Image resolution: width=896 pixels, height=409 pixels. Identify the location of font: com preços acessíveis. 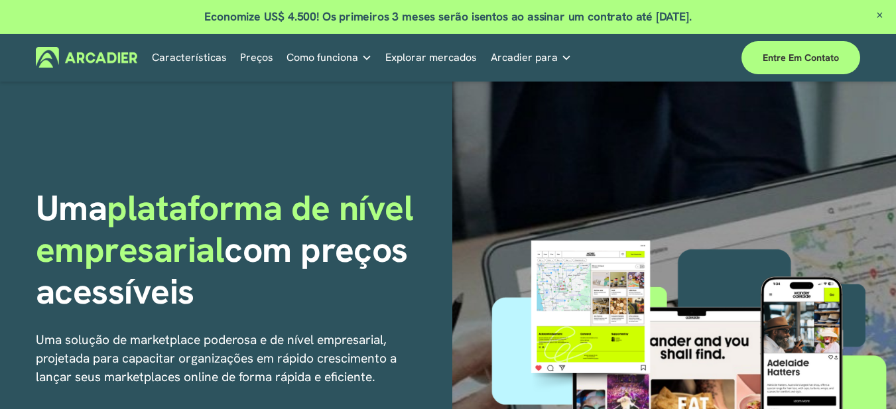
(226, 271).